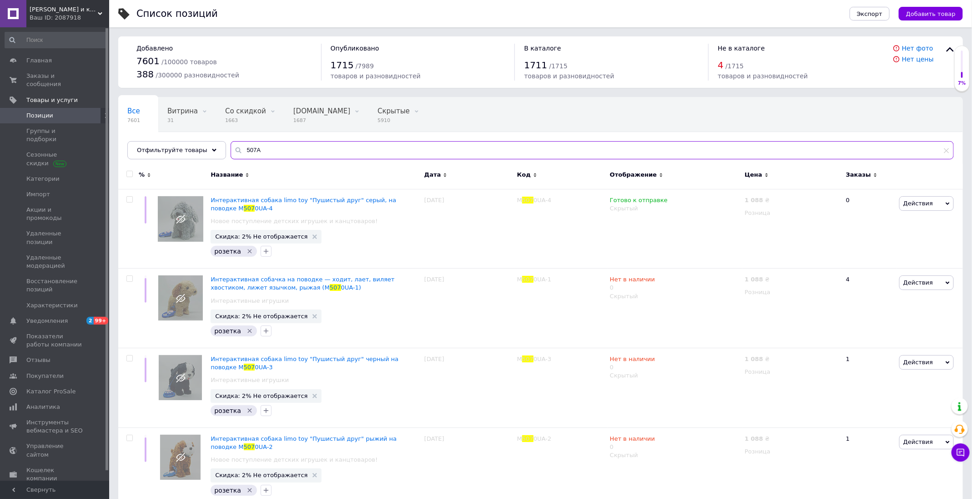  Describe the element at coordinates (182, 120) in the screenshot. I see `span: 31` at that location.